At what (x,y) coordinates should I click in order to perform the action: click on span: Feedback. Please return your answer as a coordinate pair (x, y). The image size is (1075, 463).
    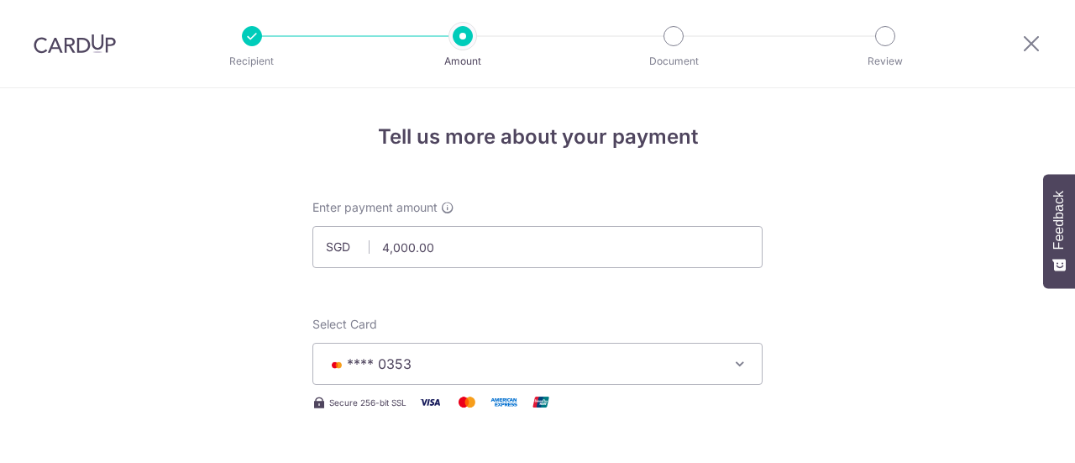
    Looking at the image, I should click on (1059, 220).